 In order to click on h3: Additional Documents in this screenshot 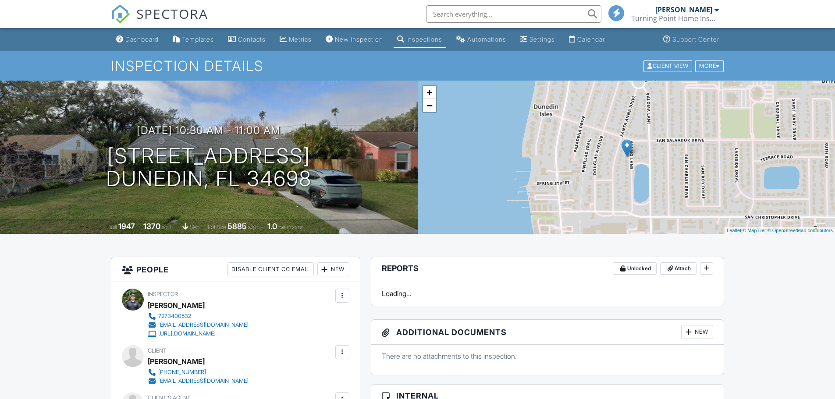, I will do `click(548, 332)`.